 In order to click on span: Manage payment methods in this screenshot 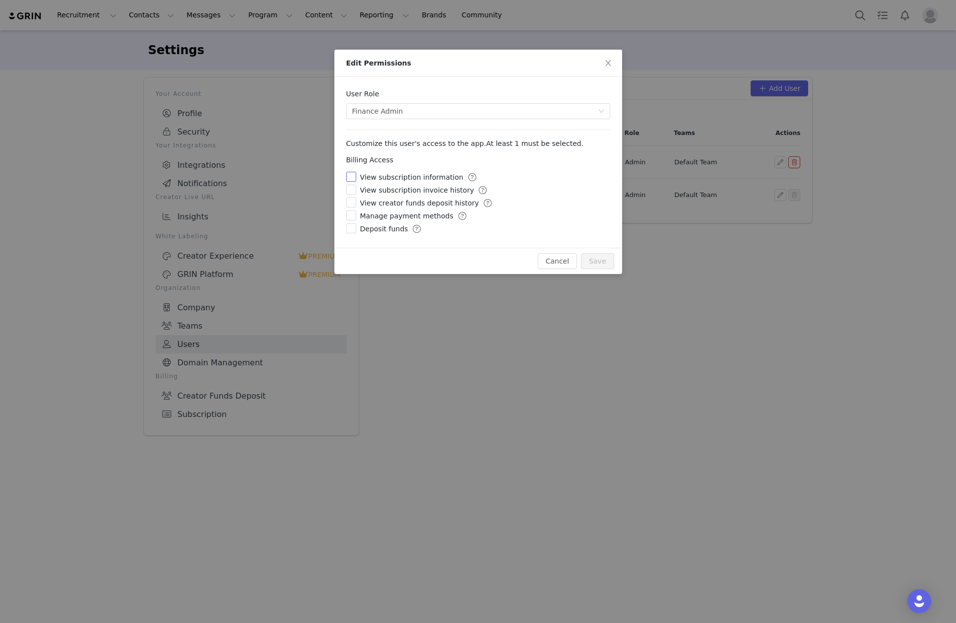, I will do `click(407, 216)`.